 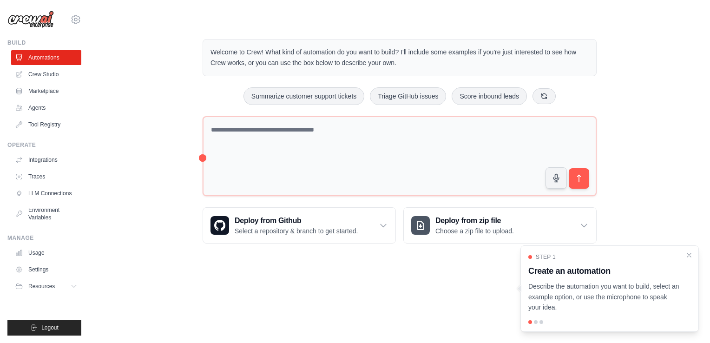 I want to click on a: LLM Connections, so click(x=46, y=193).